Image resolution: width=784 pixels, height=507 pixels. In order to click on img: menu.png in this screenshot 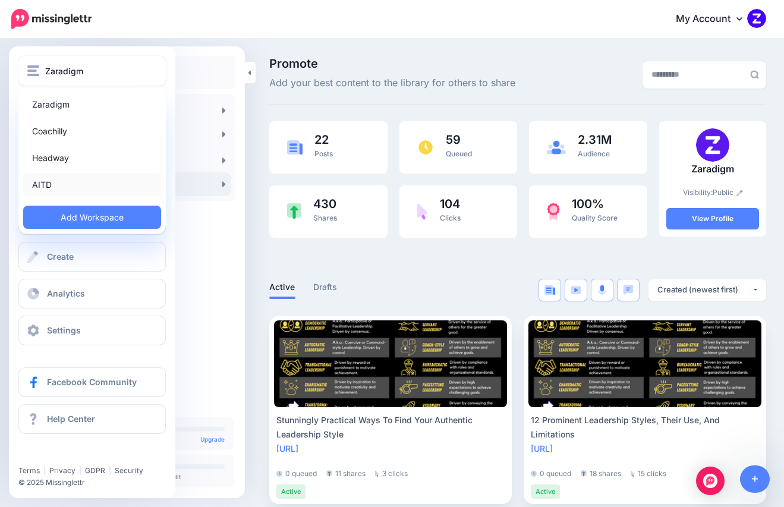, I will do `click(33, 71)`.